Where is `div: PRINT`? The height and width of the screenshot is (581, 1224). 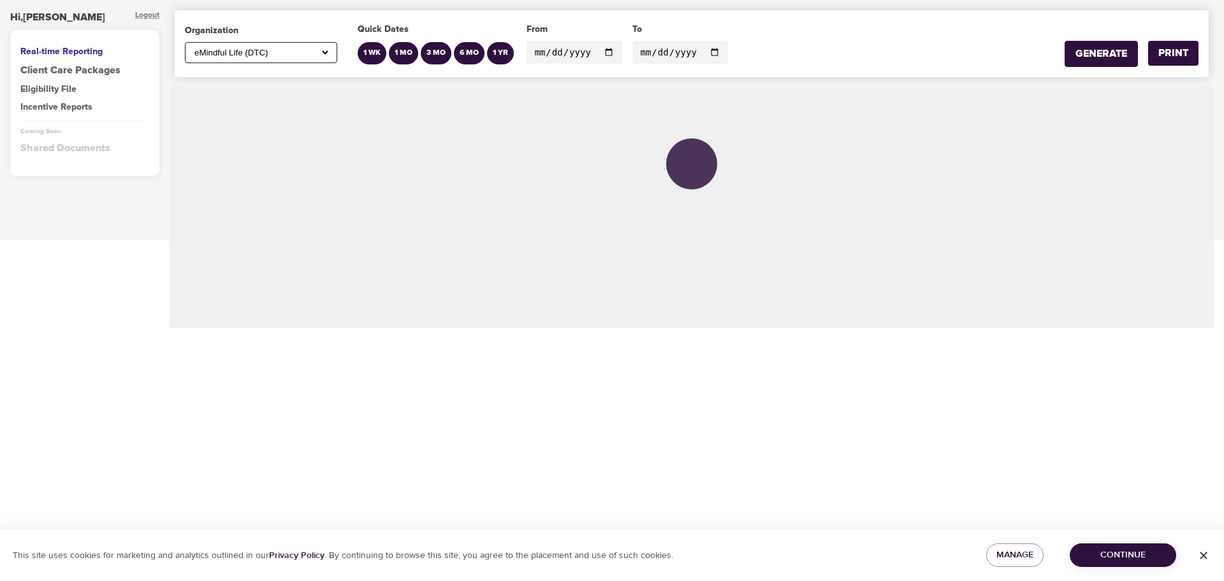
div: PRINT is located at coordinates (1173, 53).